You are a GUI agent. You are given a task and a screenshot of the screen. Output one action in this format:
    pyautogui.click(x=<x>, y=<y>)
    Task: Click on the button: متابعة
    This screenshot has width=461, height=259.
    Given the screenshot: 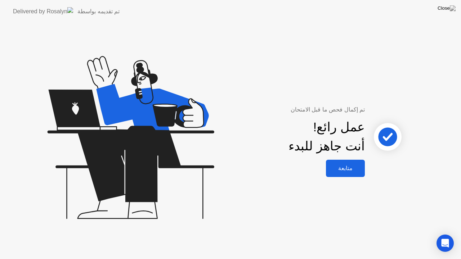 What is the action you would take?
    pyautogui.click(x=345, y=168)
    